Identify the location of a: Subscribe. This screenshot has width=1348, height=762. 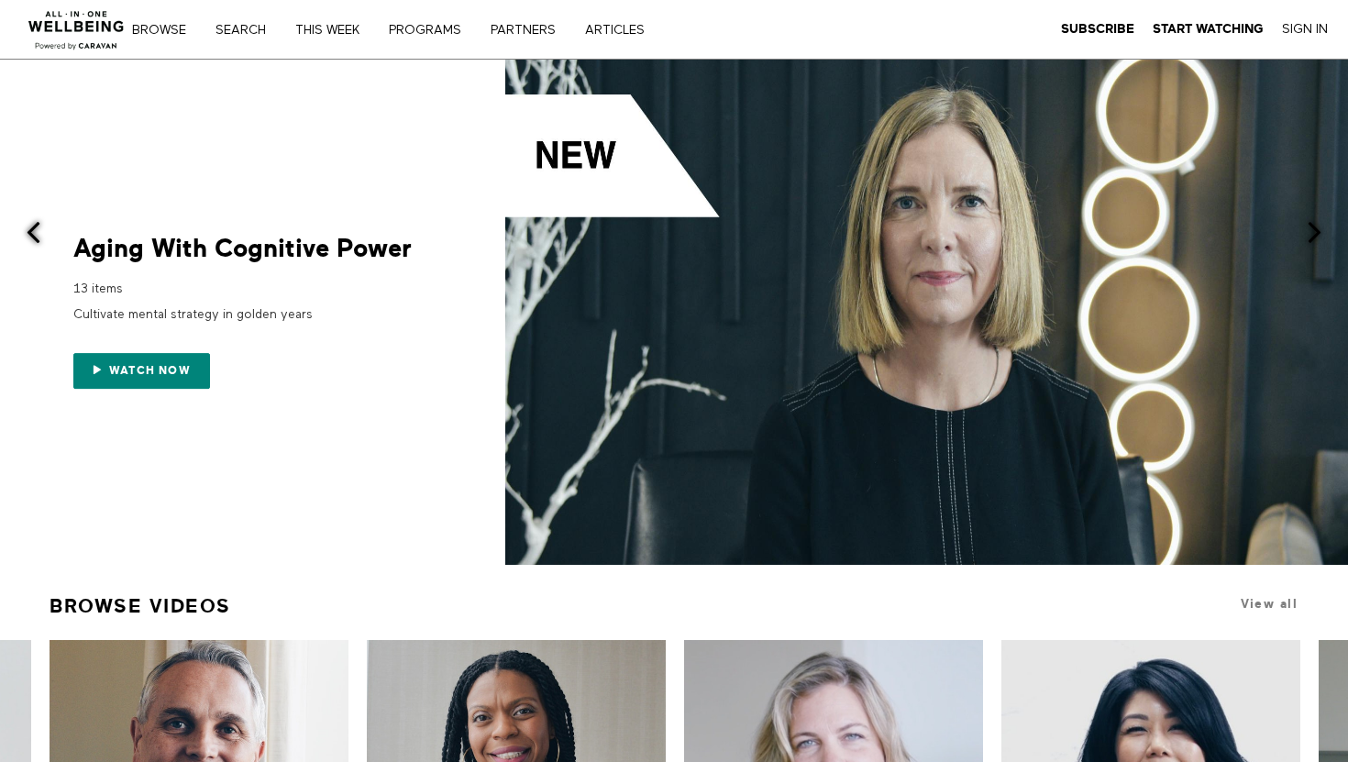
(1098, 29).